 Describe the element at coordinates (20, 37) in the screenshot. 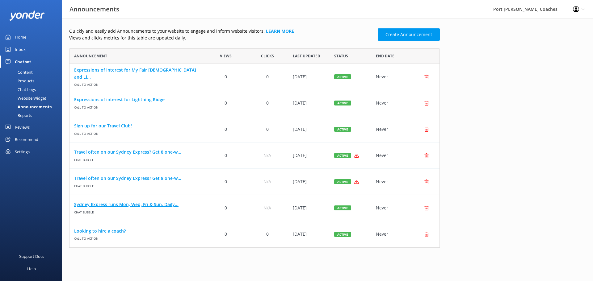

I see `div: Home` at that location.